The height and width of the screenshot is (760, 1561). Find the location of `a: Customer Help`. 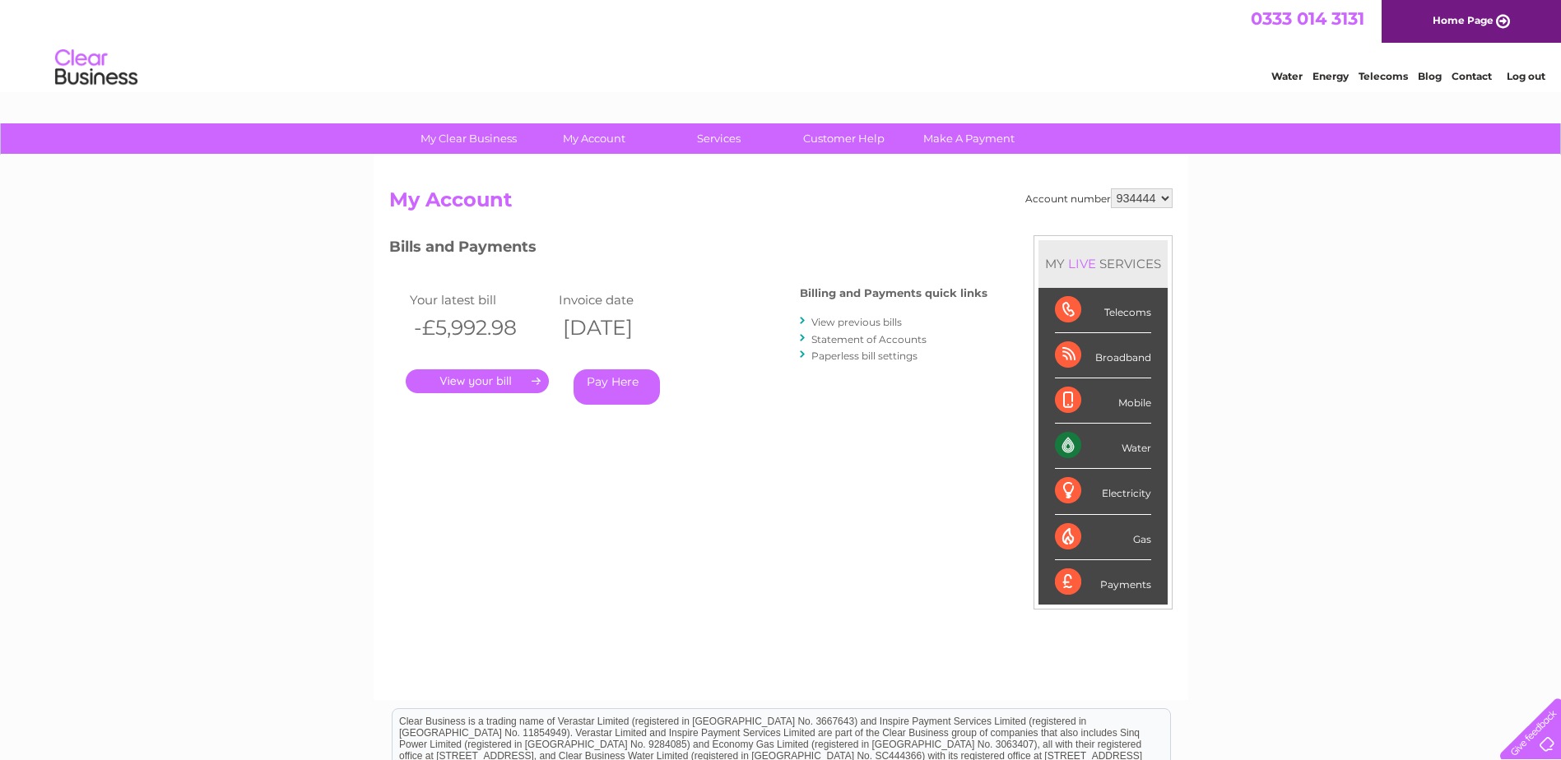

a: Customer Help is located at coordinates (843, 138).